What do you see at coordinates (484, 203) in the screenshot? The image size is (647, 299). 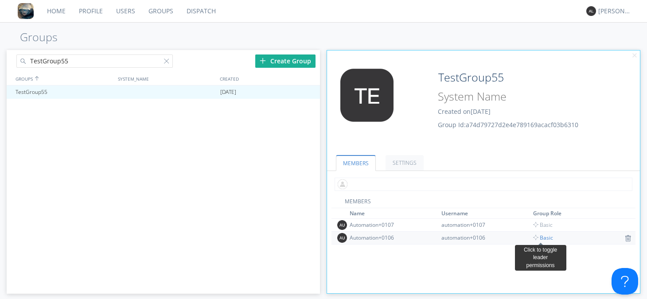 I see `div: MEMBERS` at bounding box center [484, 203].